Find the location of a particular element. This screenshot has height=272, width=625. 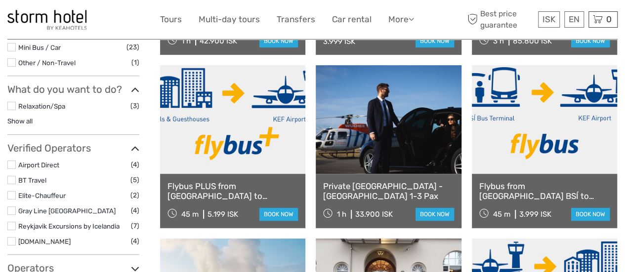

div: 42.900 ISK is located at coordinates (218, 41).